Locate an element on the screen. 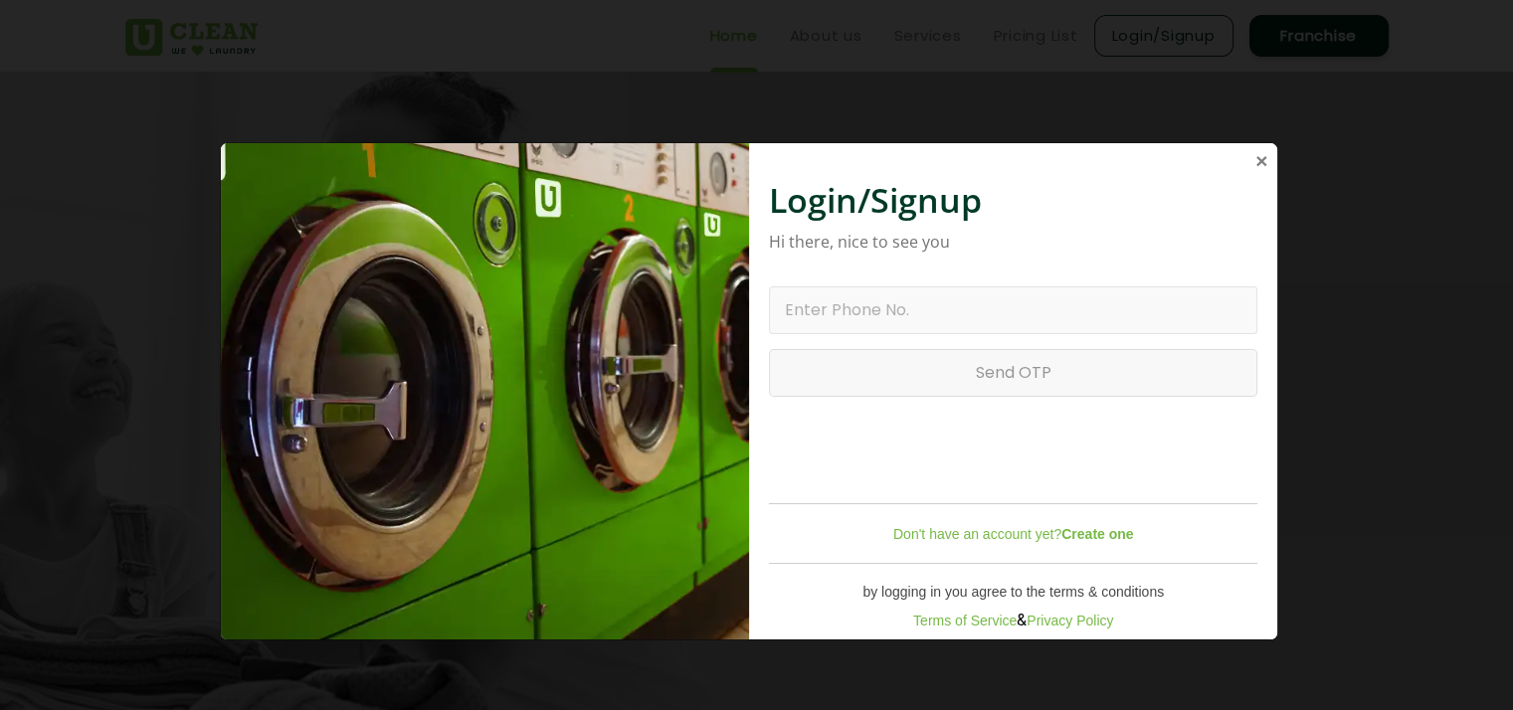 This screenshot has height=710, width=1513. a: Terms of Service is located at coordinates (965, 621).